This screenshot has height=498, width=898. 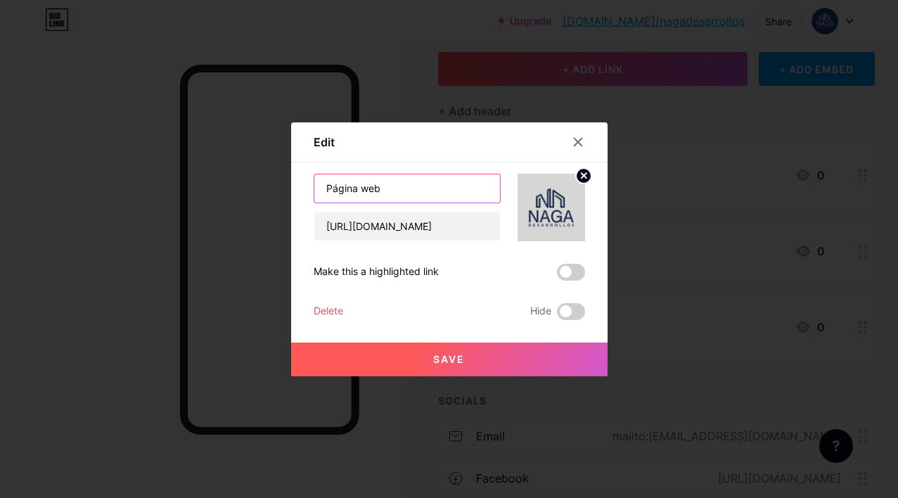 What do you see at coordinates (449, 359) in the screenshot?
I see `span: Save` at bounding box center [449, 359].